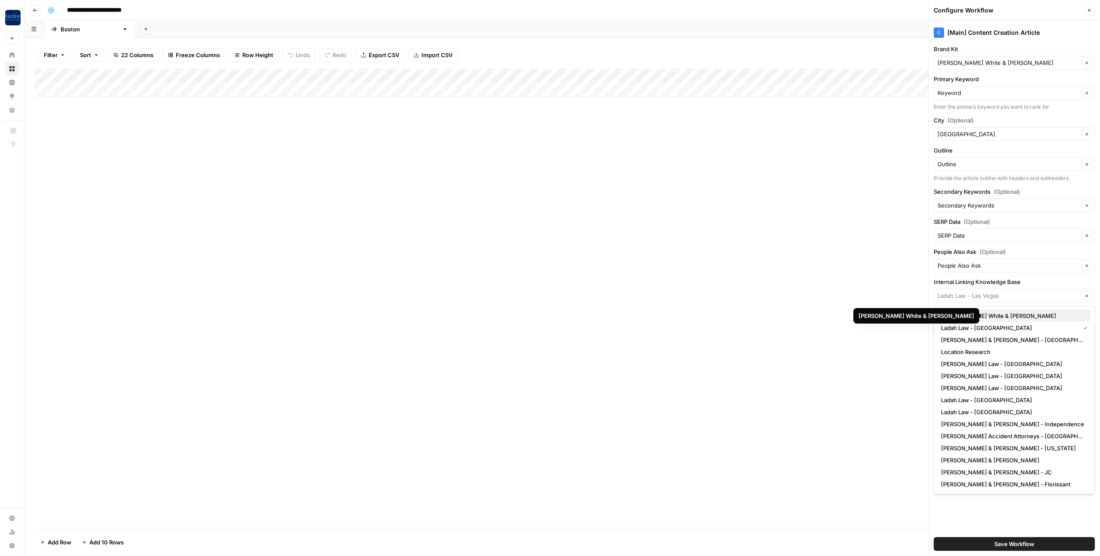 The height and width of the screenshot is (556, 1100). What do you see at coordinates (194, 55) in the screenshot?
I see `button: Freeze Columns` at bounding box center [194, 55].